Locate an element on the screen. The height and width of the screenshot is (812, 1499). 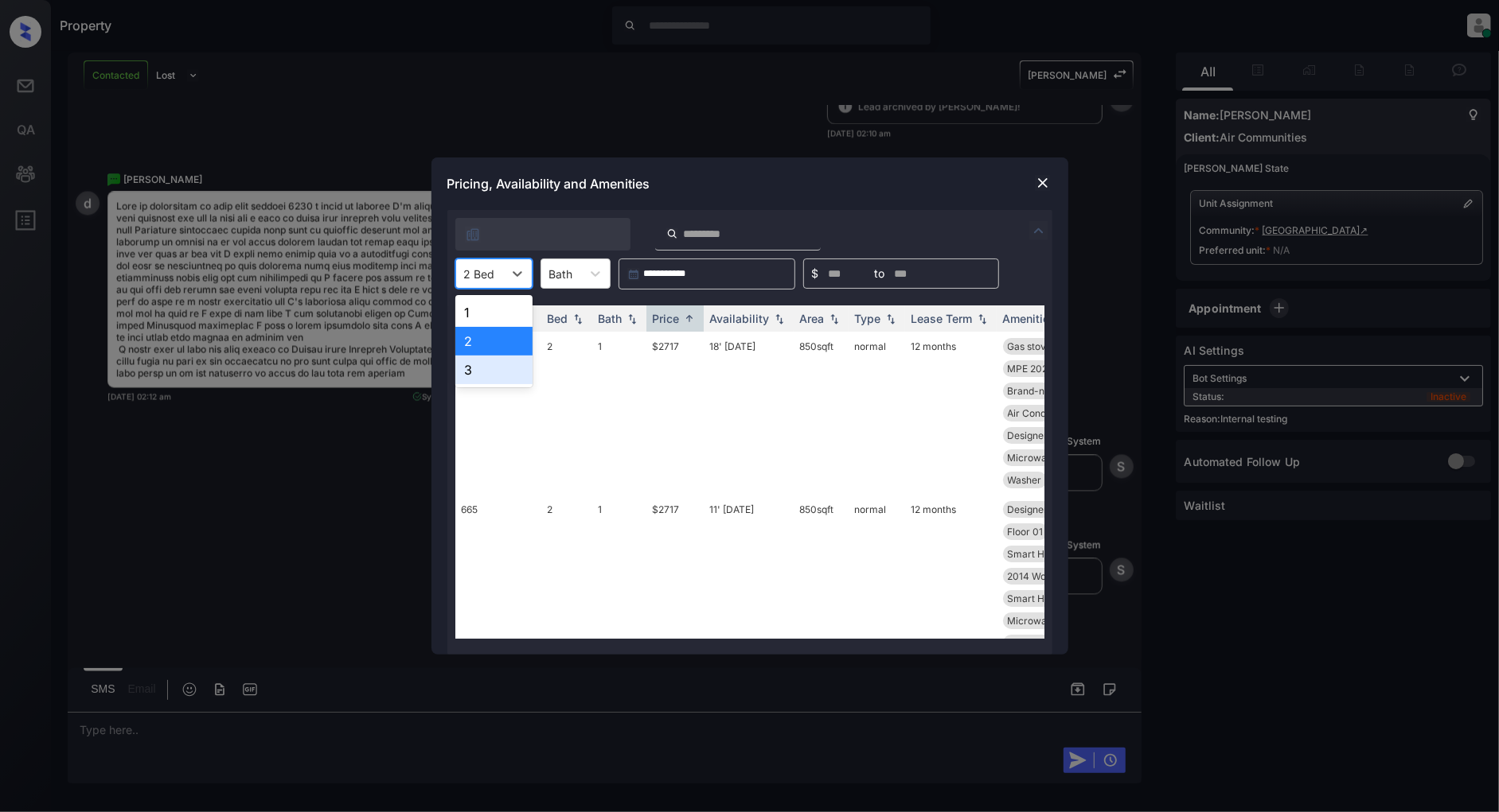
div: Lease Term is located at coordinates (942, 318).